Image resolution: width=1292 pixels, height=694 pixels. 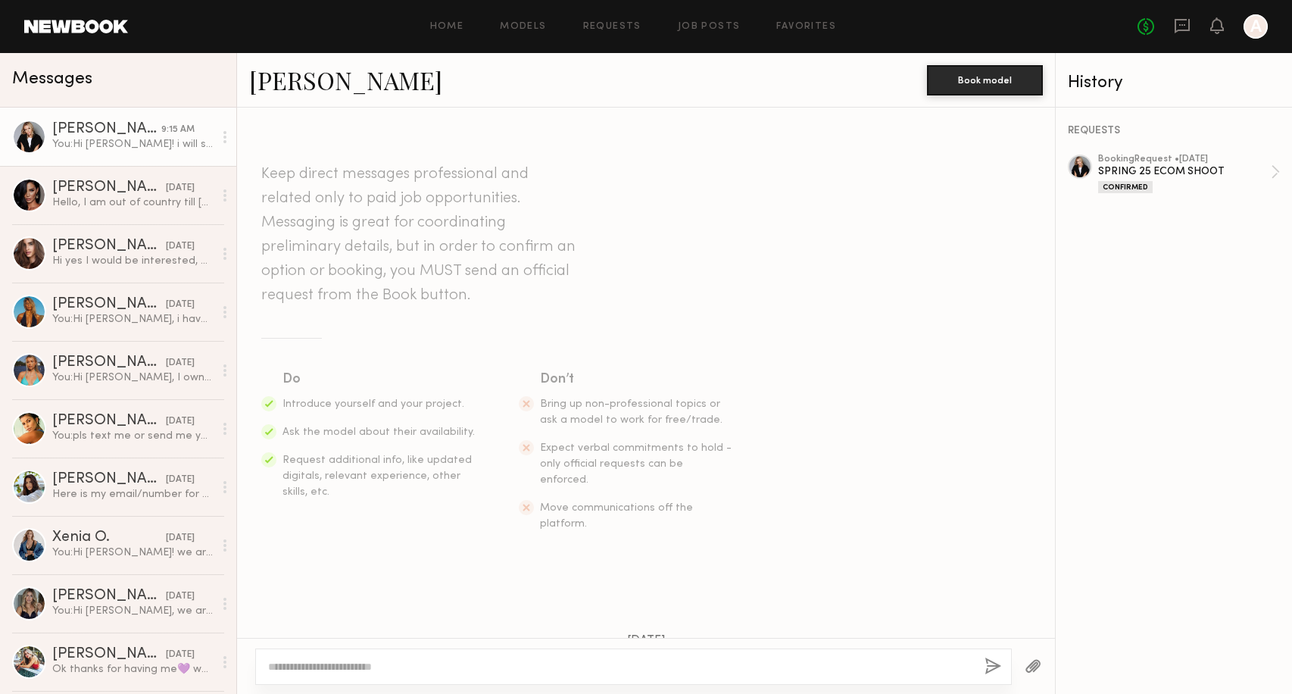 What do you see at coordinates (612, 27) in the screenshot?
I see `a: Requests` at bounding box center [612, 27].